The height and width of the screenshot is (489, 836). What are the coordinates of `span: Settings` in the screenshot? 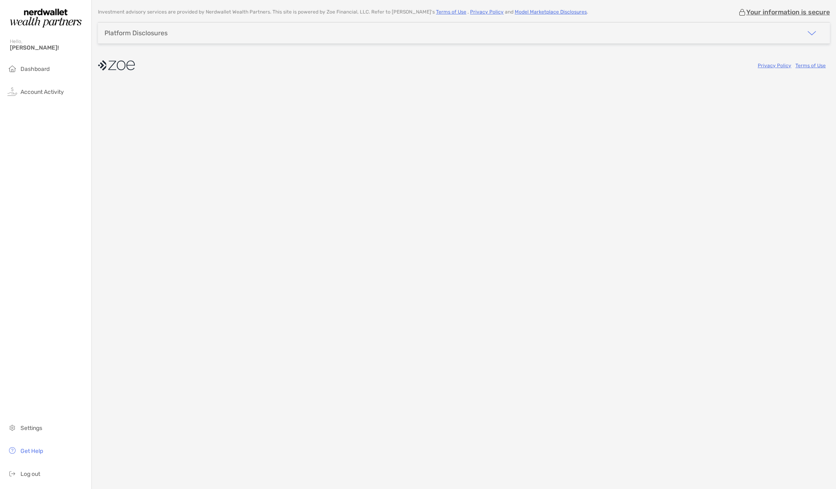 It's located at (31, 428).